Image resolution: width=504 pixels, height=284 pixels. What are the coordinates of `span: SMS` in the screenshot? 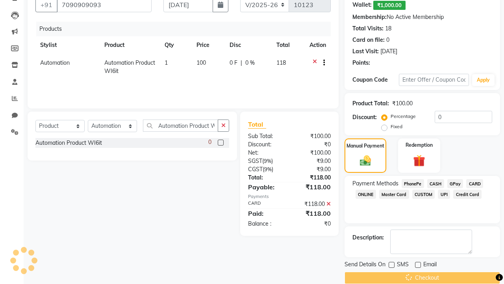 It's located at (403, 265).